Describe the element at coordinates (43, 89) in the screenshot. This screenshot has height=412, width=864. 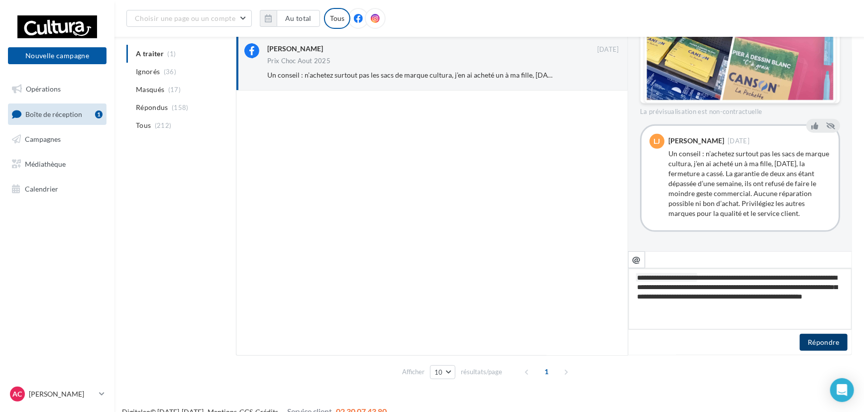
I see `span: Opérations` at that location.